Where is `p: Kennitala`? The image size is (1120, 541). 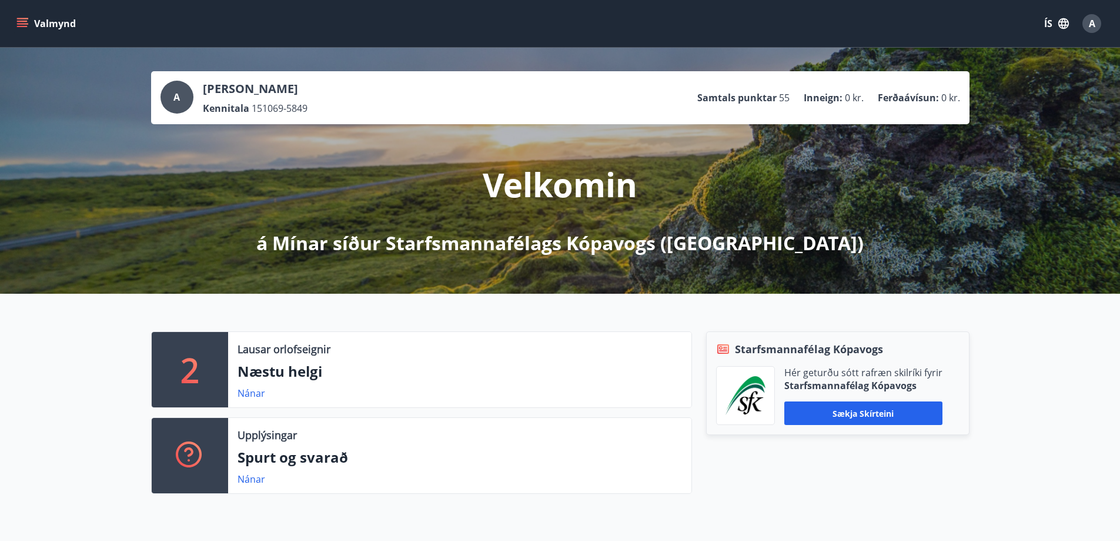
p: Kennitala is located at coordinates (226, 108).